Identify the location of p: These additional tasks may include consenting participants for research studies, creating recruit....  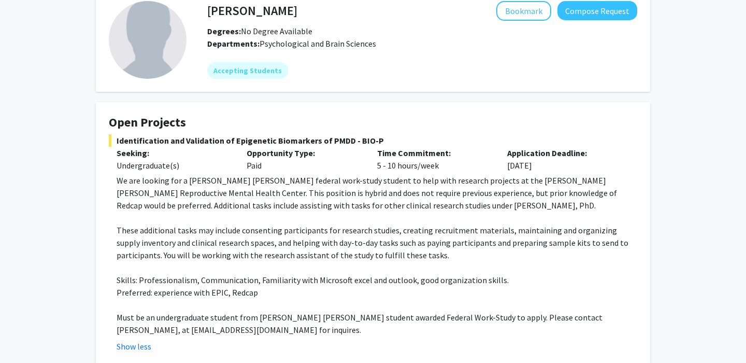
(377, 243).